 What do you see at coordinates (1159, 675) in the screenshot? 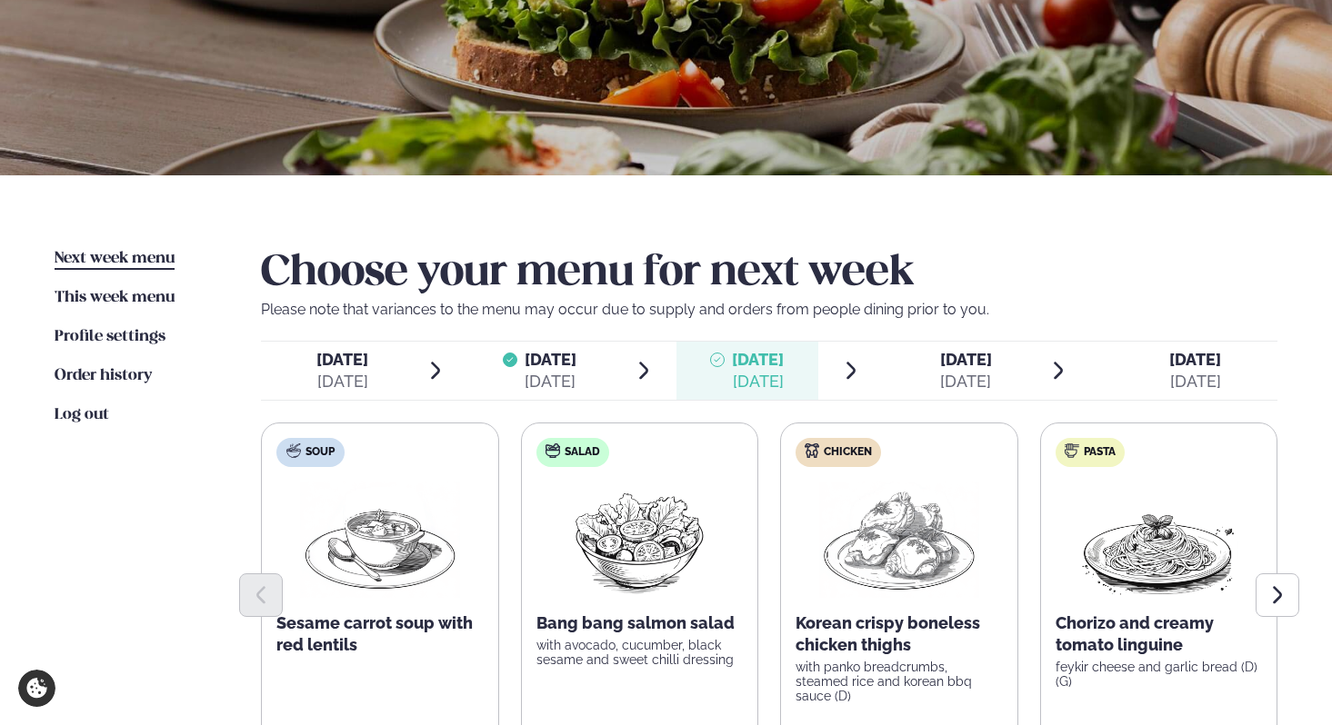
I see `p: feykir cheese and garlic bread (D) (G)` at bounding box center [1159, 675].